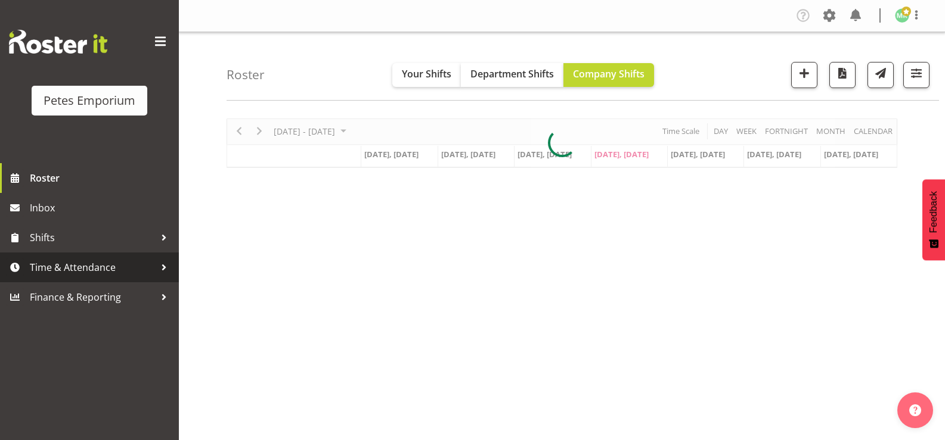 This screenshot has height=440, width=945. Describe the element at coordinates (426, 75) in the screenshot. I see `button: Your Shifts` at that location.